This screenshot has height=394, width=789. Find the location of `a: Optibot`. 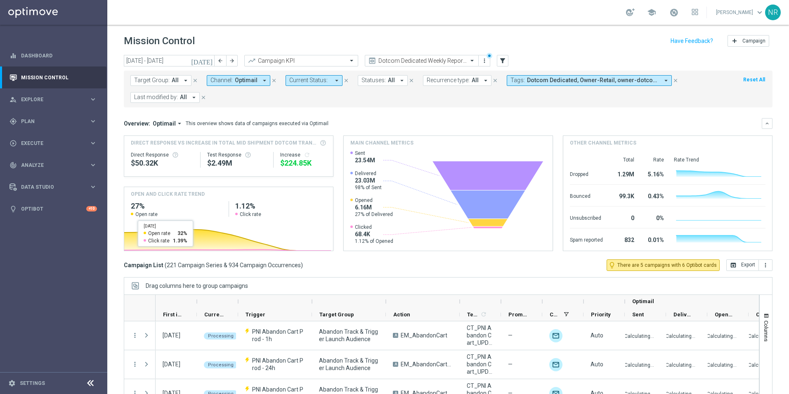

a: Optibot is located at coordinates (54, 208).